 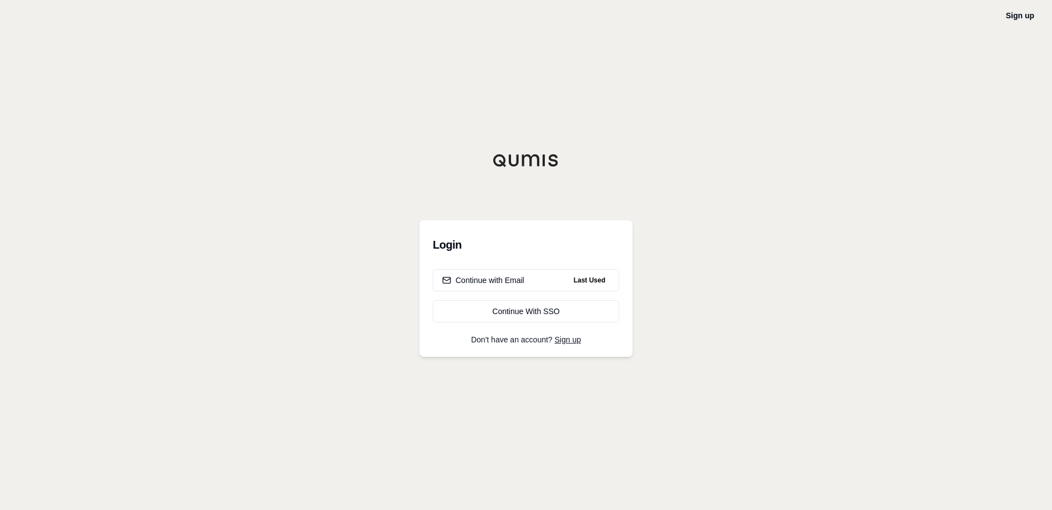 I want to click on div: Continue with Email, so click(x=483, y=280).